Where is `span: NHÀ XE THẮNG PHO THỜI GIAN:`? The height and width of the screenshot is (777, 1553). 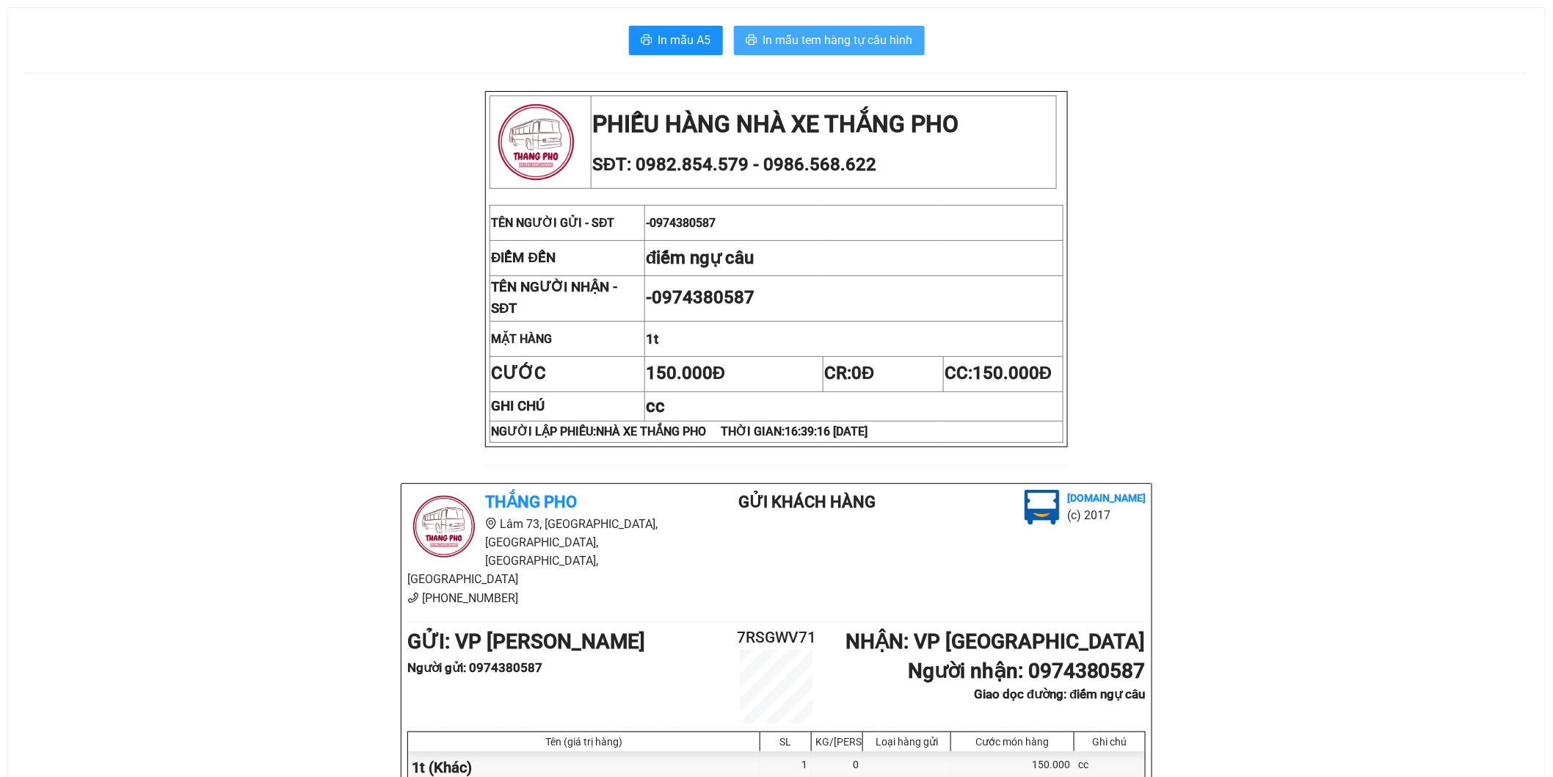 span: NHÀ XE THẮNG PHO THỜI GIAN: is located at coordinates (732, 431).